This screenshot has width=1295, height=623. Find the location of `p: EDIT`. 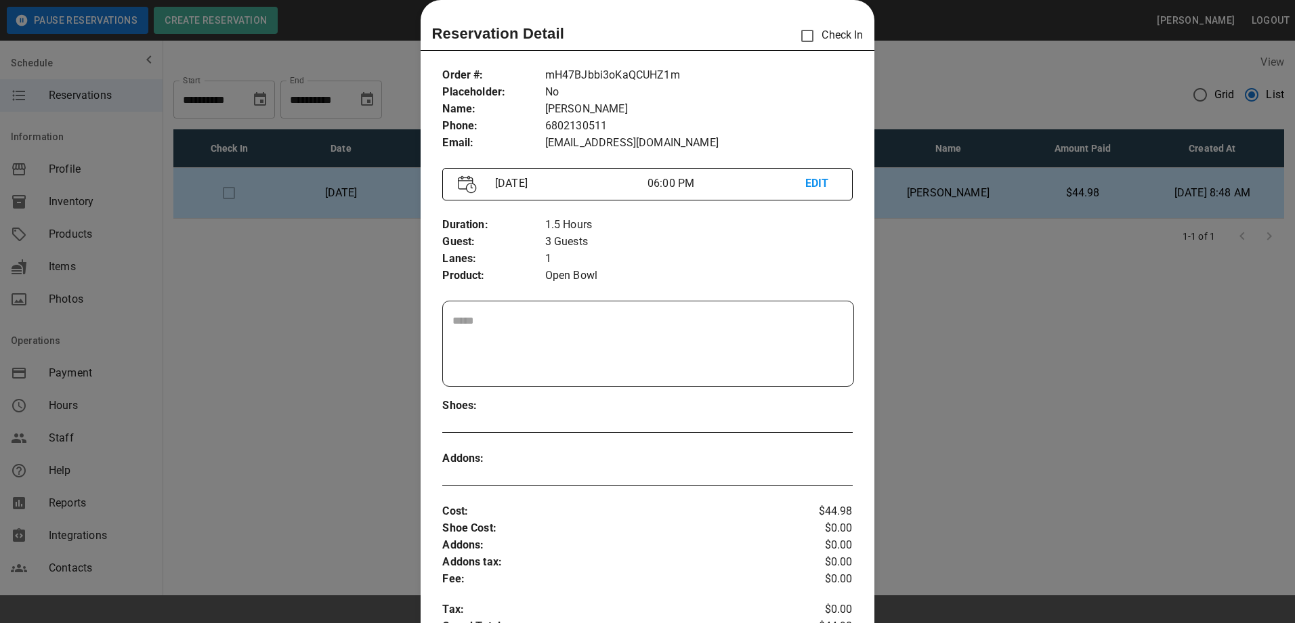

p: EDIT is located at coordinates (821, 184).